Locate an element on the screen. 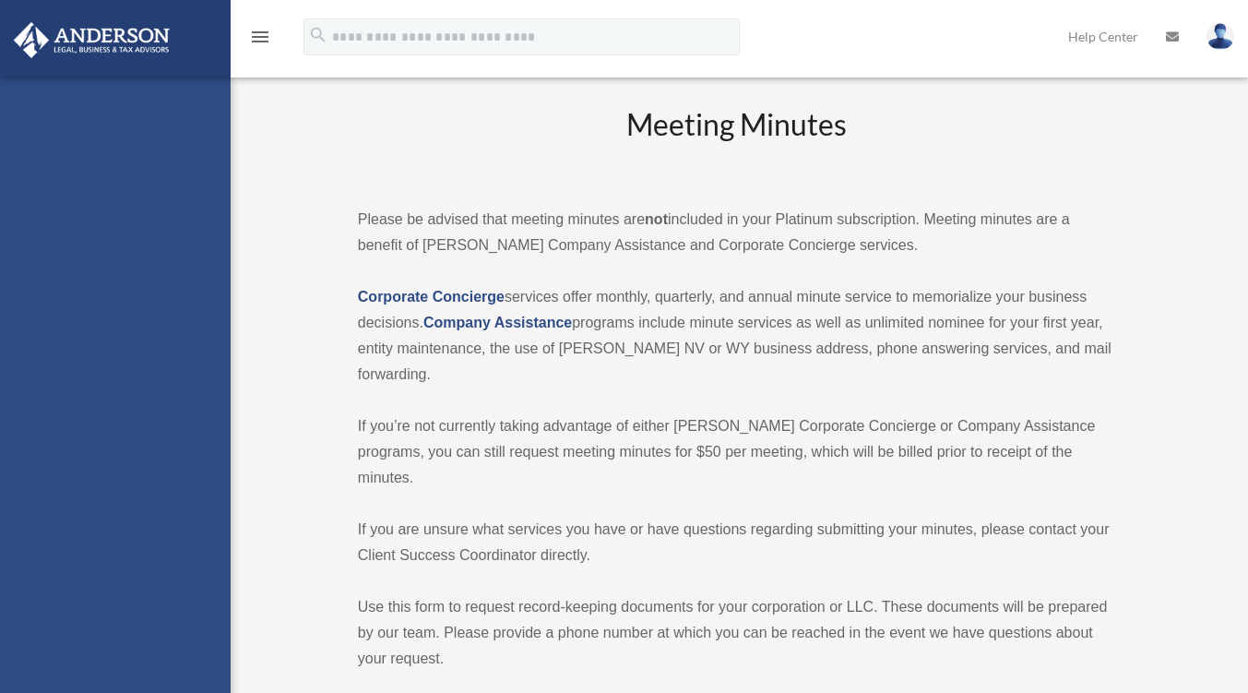 The image size is (1248, 693). p: Use this form to request record-keeping documents for your corporation or LLC. These documents wi... is located at coordinates (737, 633).